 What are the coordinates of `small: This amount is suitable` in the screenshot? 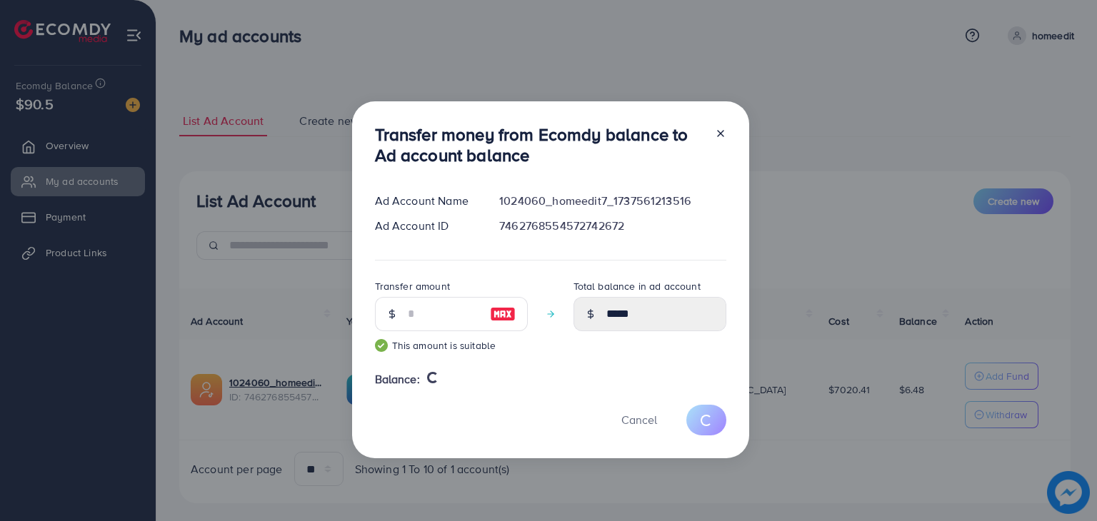 It's located at (451, 346).